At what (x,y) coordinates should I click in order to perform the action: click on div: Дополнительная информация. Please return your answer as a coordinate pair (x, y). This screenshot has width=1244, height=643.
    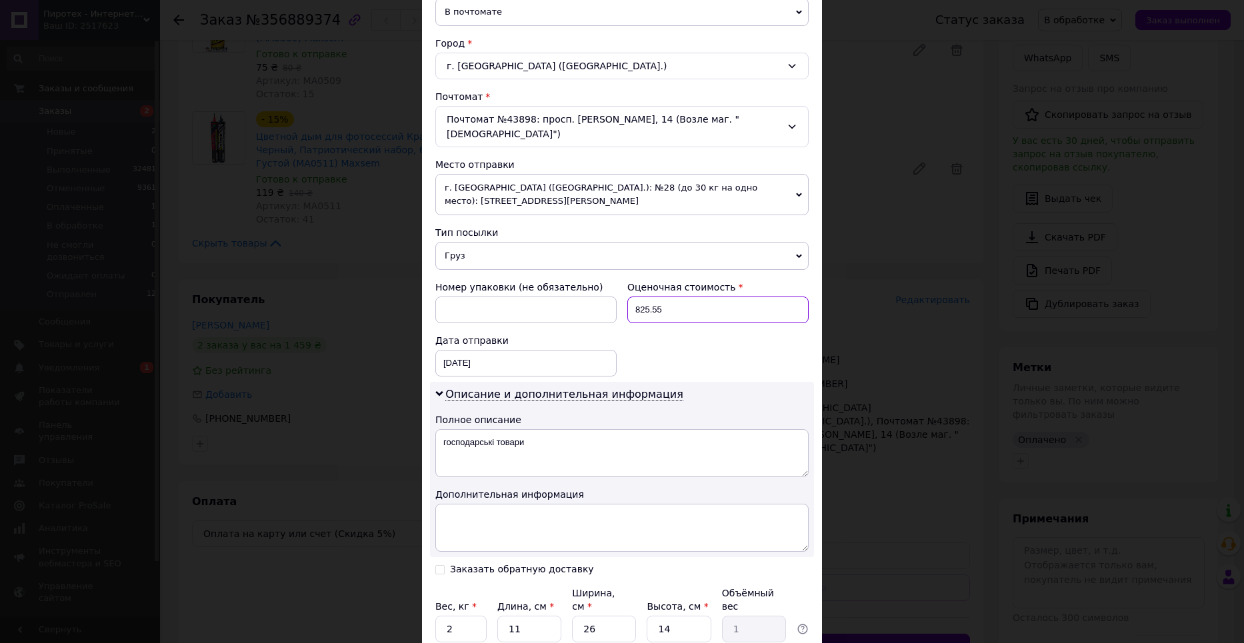
    Looking at the image, I should click on (622, 494).